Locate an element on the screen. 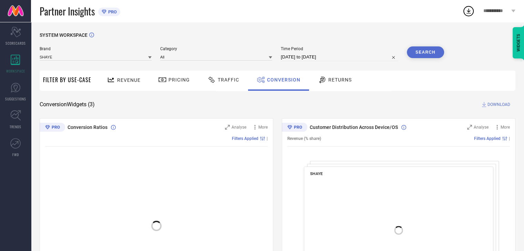 The width and height of the screenshot is (524, 251). span: Conversion is located at coordinates (283, 80).